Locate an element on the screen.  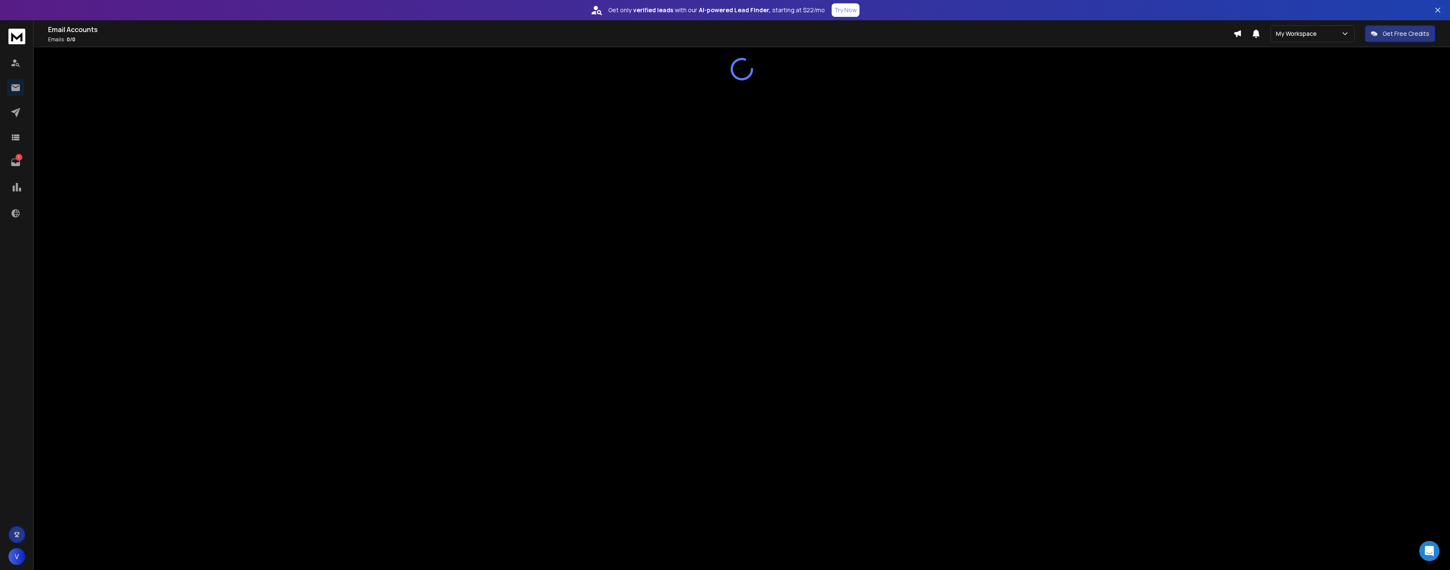
p: Get Free Credits is located at coordinates (1406, 34).